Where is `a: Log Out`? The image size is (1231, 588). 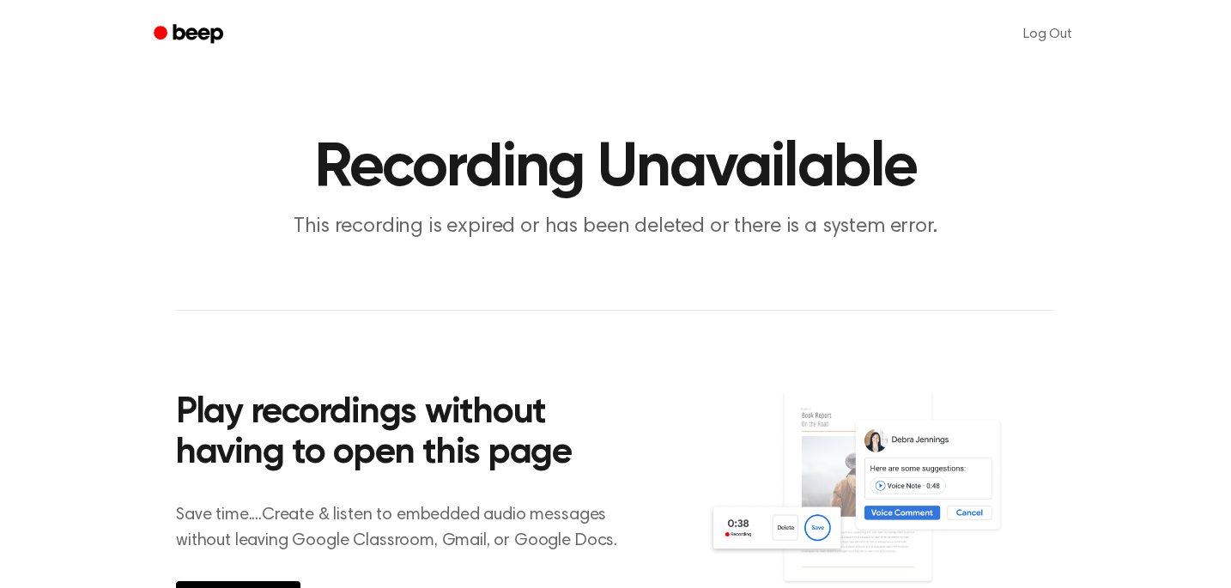
a: Log Out is located at coordinates (1047, 34).